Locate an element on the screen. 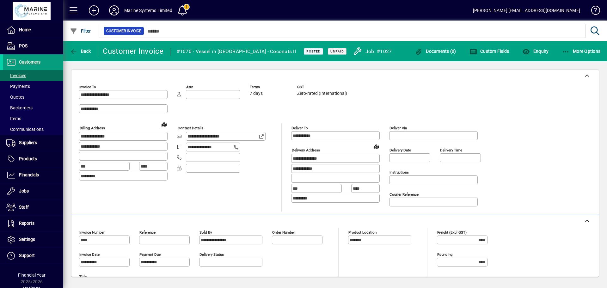  span: Backorders is located at coordinates (19, 108).